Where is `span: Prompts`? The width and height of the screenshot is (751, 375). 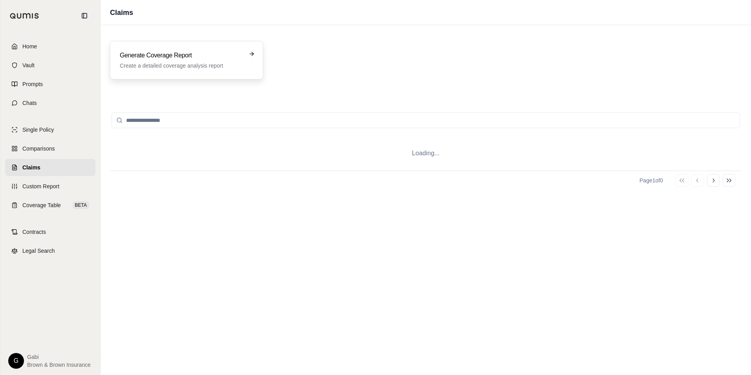
span: Prompts is located at coordinates (33, 84).